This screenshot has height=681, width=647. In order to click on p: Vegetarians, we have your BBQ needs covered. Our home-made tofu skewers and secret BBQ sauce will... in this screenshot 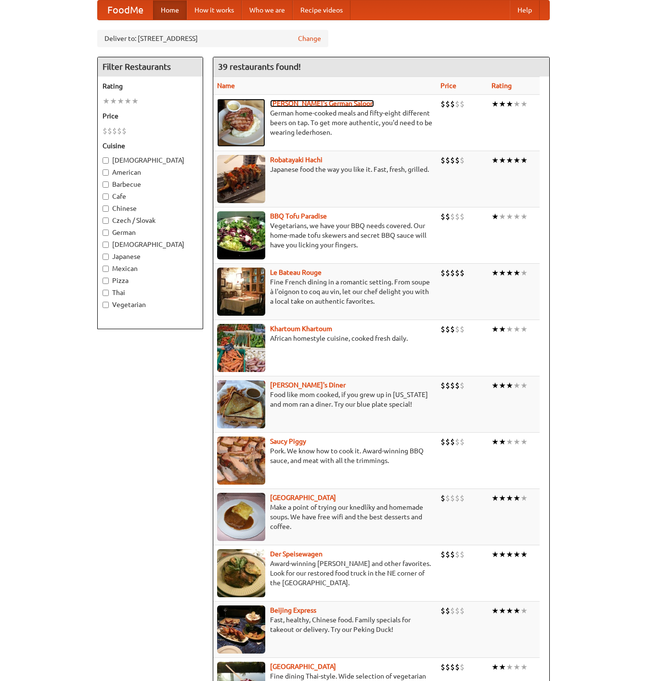, I will do `click(325, 235)`.